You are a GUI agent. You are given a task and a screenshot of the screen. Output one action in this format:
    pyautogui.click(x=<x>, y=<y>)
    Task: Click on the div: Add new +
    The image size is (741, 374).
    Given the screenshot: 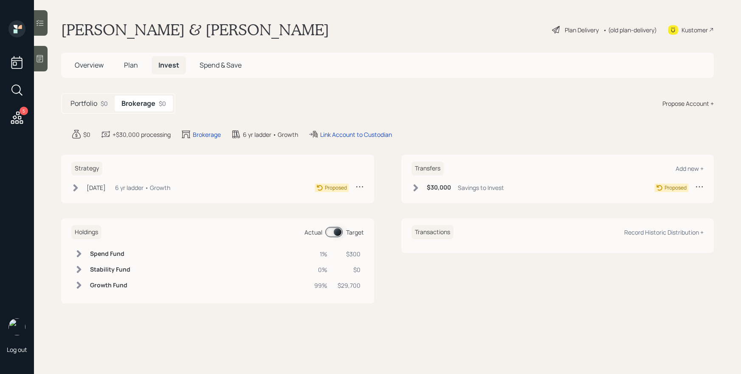 What is the action you would take?
    pyautogui.click(x=690, y=168)
    